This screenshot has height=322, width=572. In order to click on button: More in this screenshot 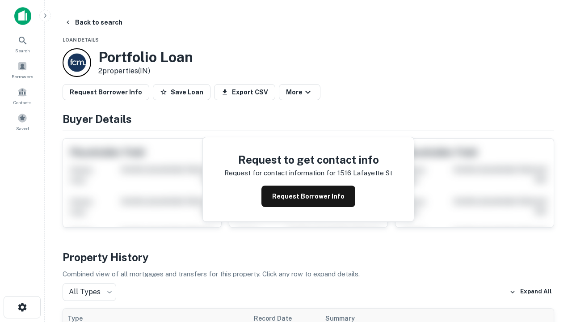, I will do `click(299, 92)`.